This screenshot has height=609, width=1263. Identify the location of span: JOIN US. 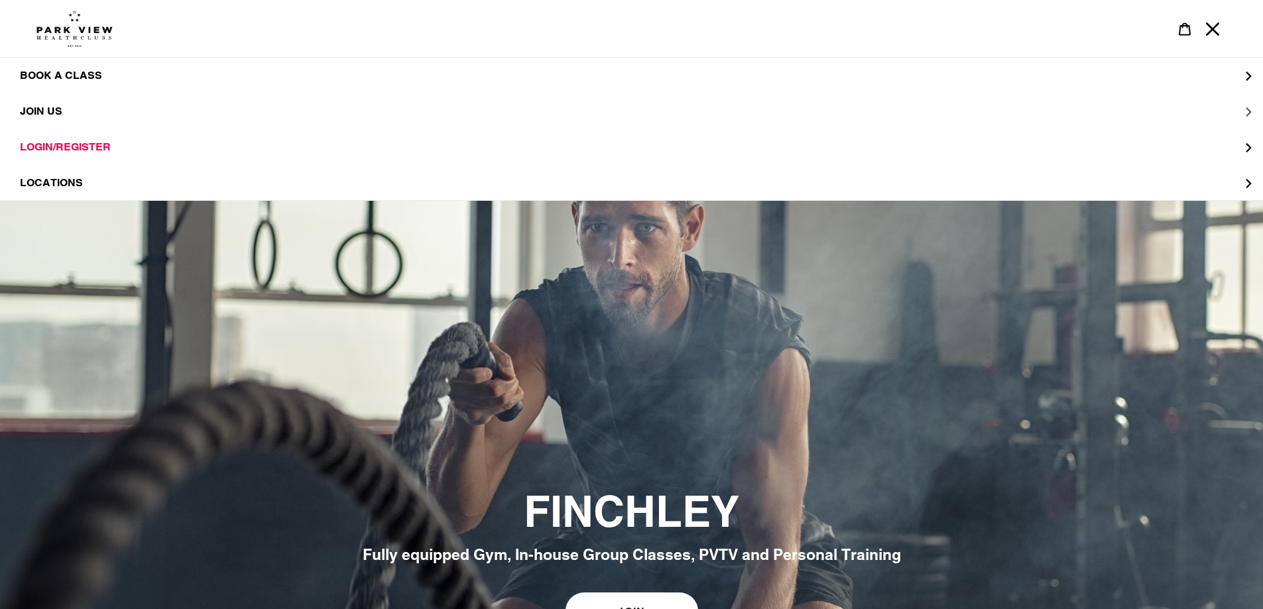
(41, 111).